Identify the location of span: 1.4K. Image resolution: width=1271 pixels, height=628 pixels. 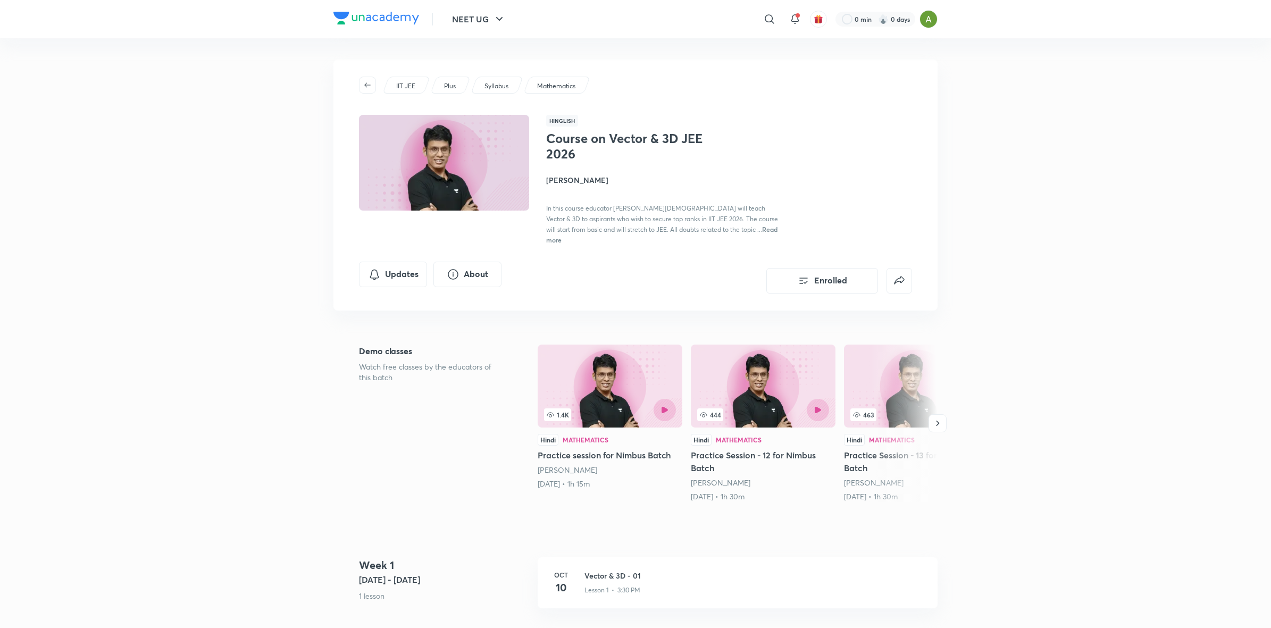
(557, 415).